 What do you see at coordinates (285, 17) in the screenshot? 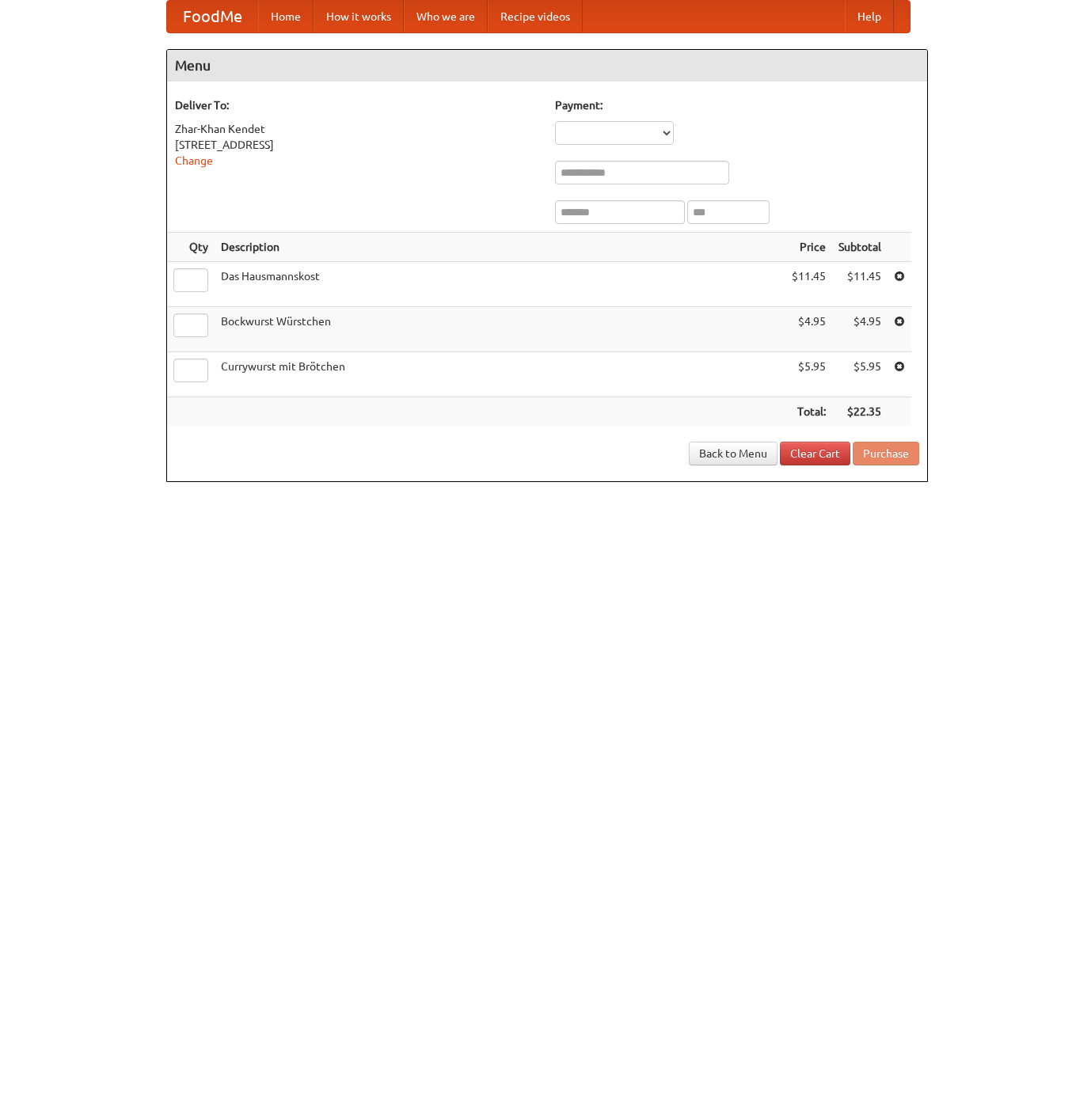
I see `a: Home` at bounding box center [285, 17].